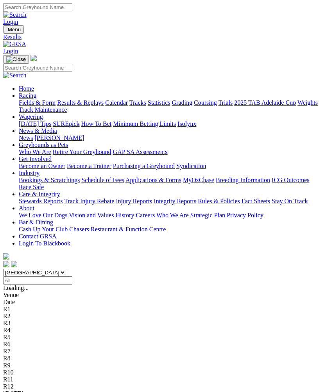  What do you see at coordinates (96, 123) in the screenshot?
I see `a: How To Bet` at bounding box center [96, 123].